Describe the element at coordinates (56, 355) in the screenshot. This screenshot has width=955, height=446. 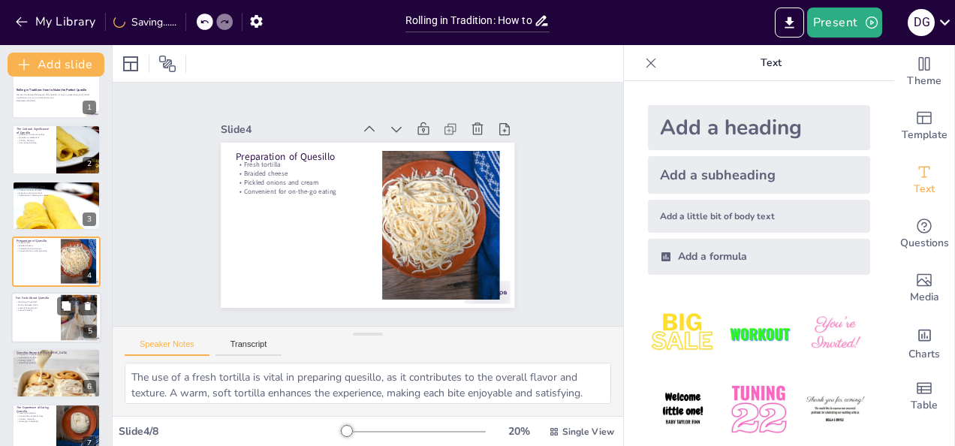
I see `p: Popularity in neighboring countries` at that location.